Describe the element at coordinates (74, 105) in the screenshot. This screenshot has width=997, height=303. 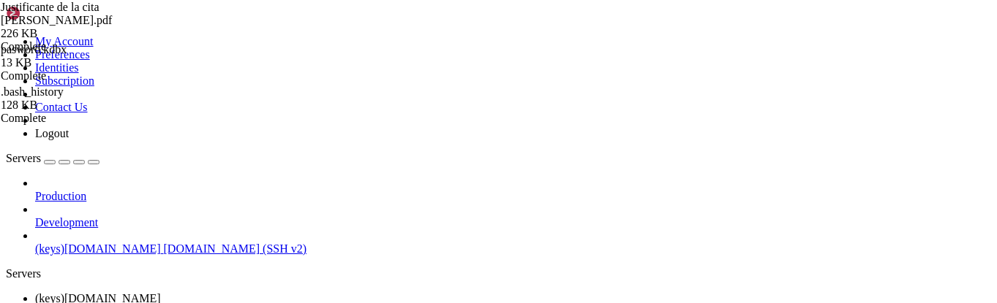
I see `div: 128 KB` at that location.